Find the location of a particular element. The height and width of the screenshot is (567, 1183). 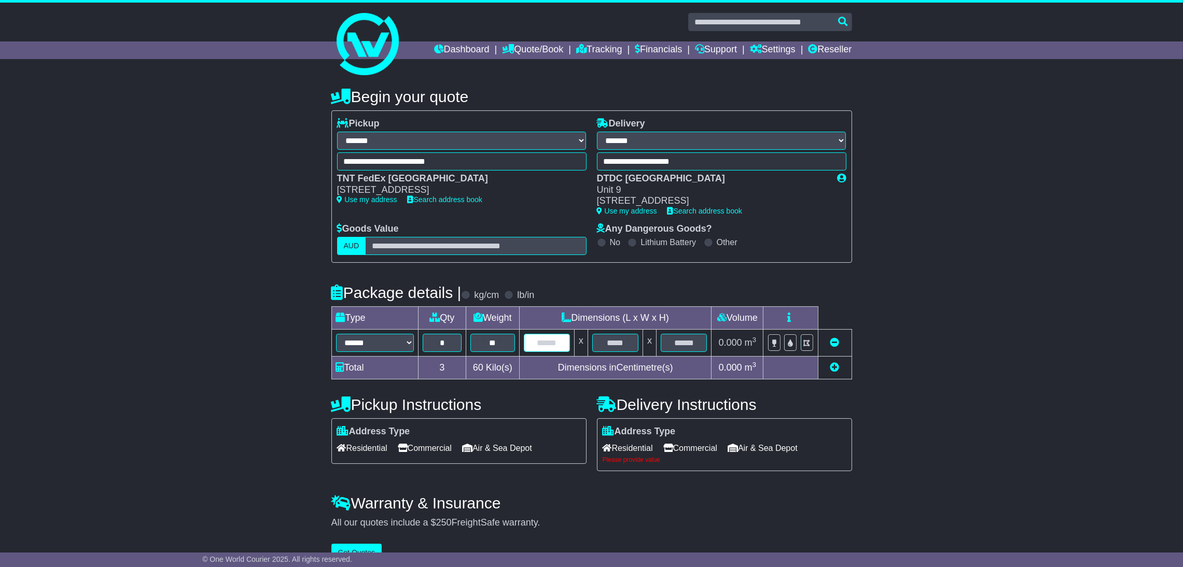

h4: Begin your quote is located at coordinates (592, 96).